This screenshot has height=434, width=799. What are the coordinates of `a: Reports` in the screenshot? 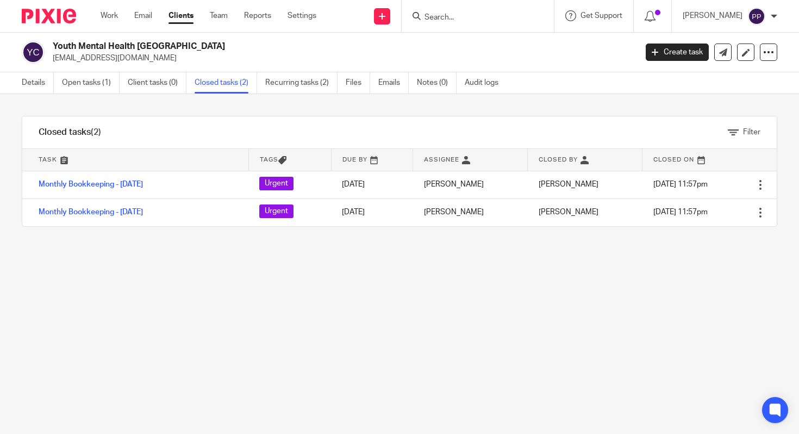 It's located at (258, 16).